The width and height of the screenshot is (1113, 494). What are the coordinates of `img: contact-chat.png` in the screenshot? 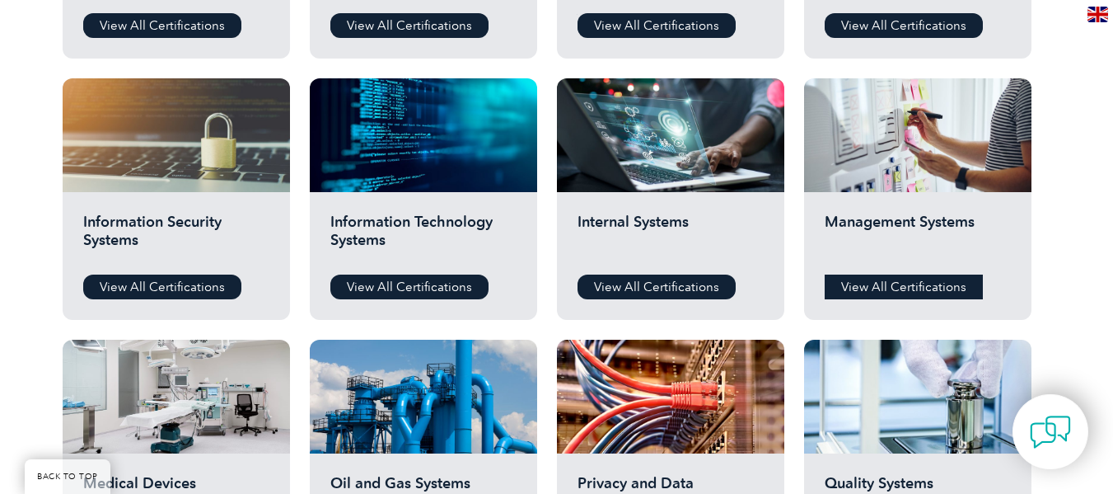 It's located at (1051, 432).